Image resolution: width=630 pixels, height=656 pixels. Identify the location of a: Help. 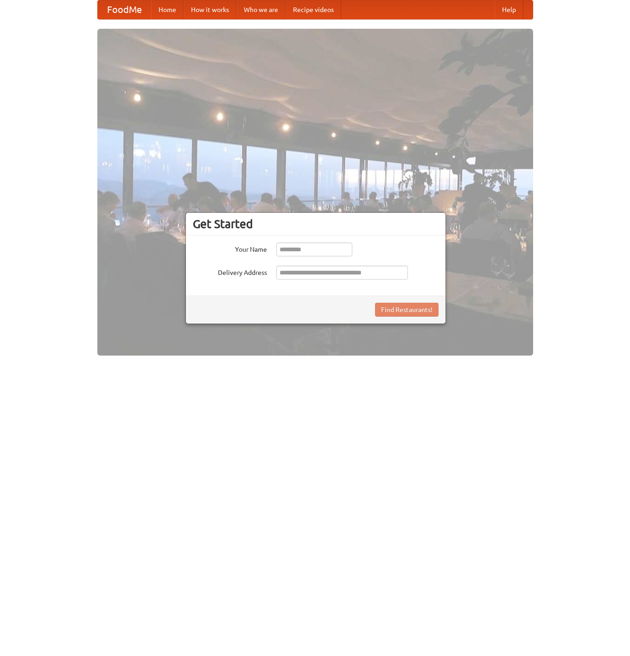
(509, 10).